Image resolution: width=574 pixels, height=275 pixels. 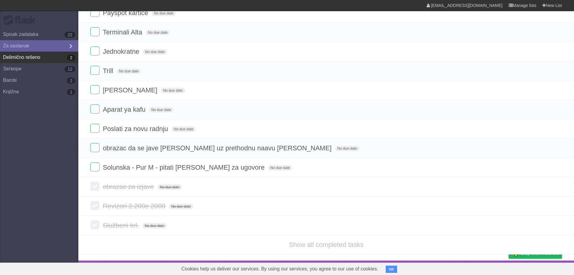 I want to click on b: 22, so click(x=70, y=35).